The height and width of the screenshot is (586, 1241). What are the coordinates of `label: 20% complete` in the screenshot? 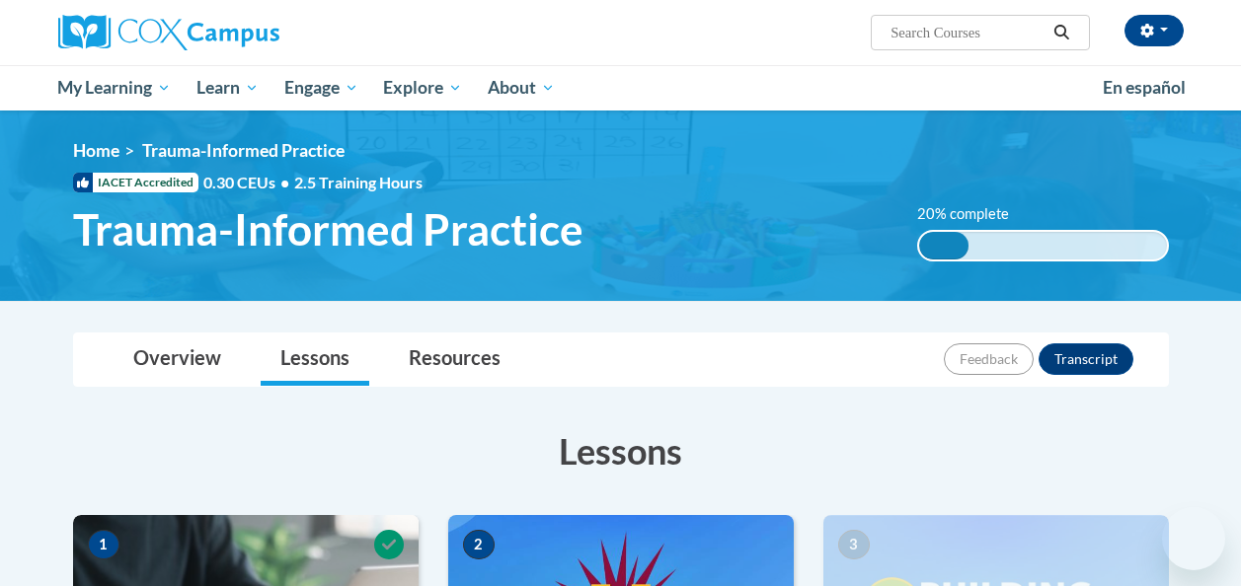 It's located at (973, 214).